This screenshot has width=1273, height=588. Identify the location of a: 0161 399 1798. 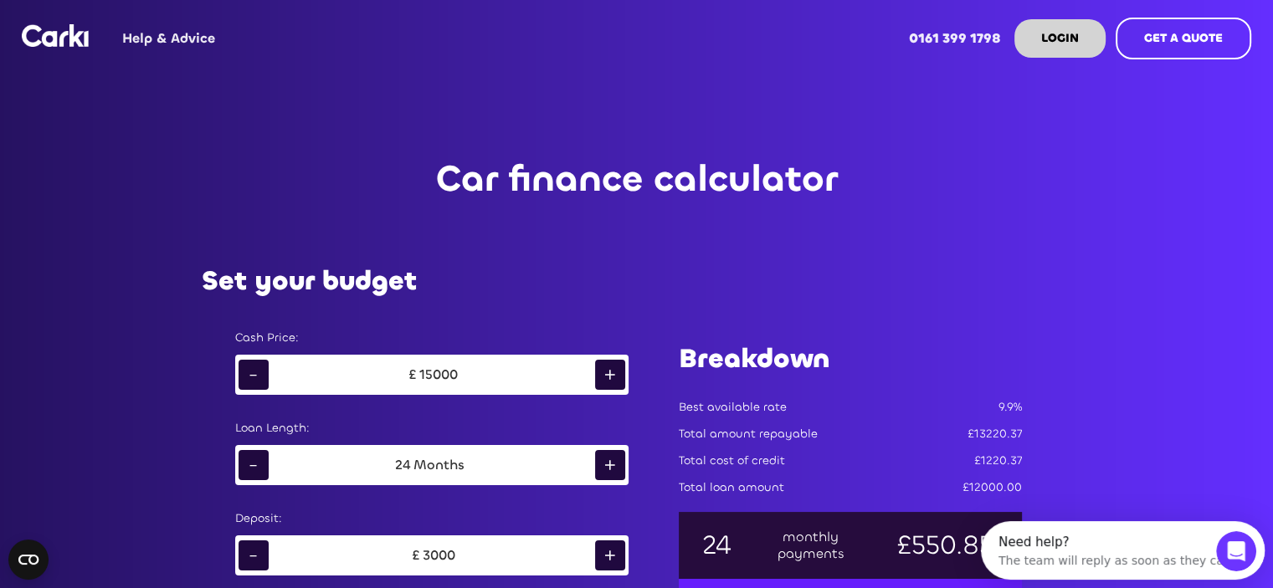
(955, 39).